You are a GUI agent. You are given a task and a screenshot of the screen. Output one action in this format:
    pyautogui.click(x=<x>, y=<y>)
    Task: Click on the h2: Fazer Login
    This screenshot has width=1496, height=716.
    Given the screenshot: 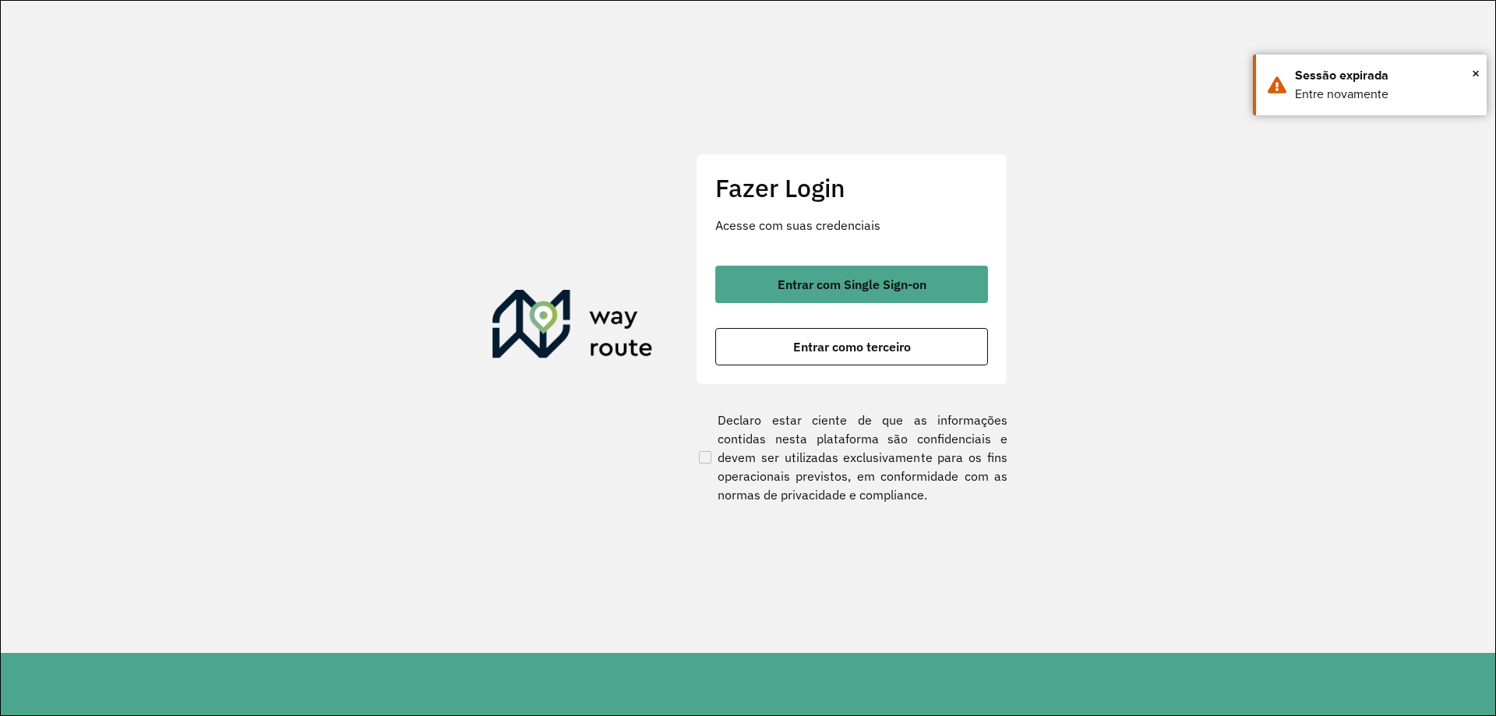 What is the action you would take?
    pyautogui.click(x=851, y=188)
    